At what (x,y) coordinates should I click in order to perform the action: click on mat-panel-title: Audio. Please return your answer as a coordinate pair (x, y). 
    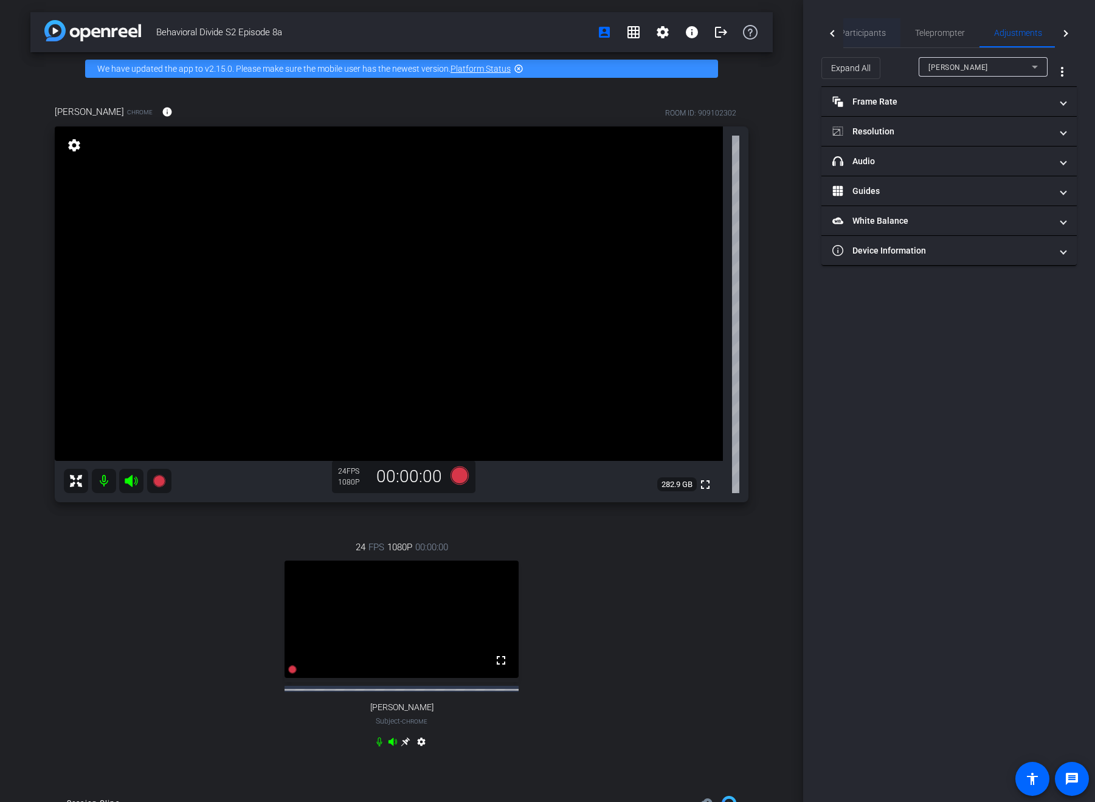
    Looking at the image, I should click on (942, 161).